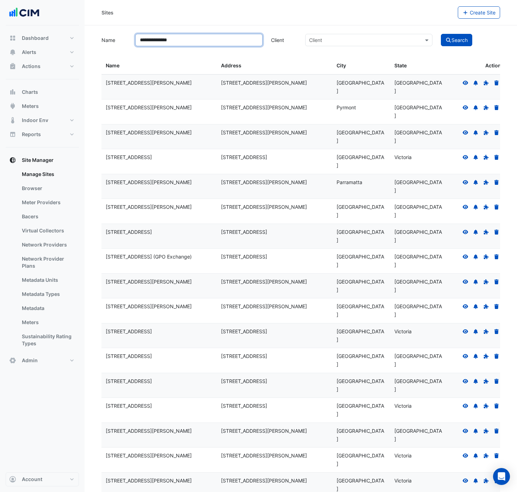  Describe the element at coordinates (31, 66) in the screenshot. I see `span: Actions` at that location.